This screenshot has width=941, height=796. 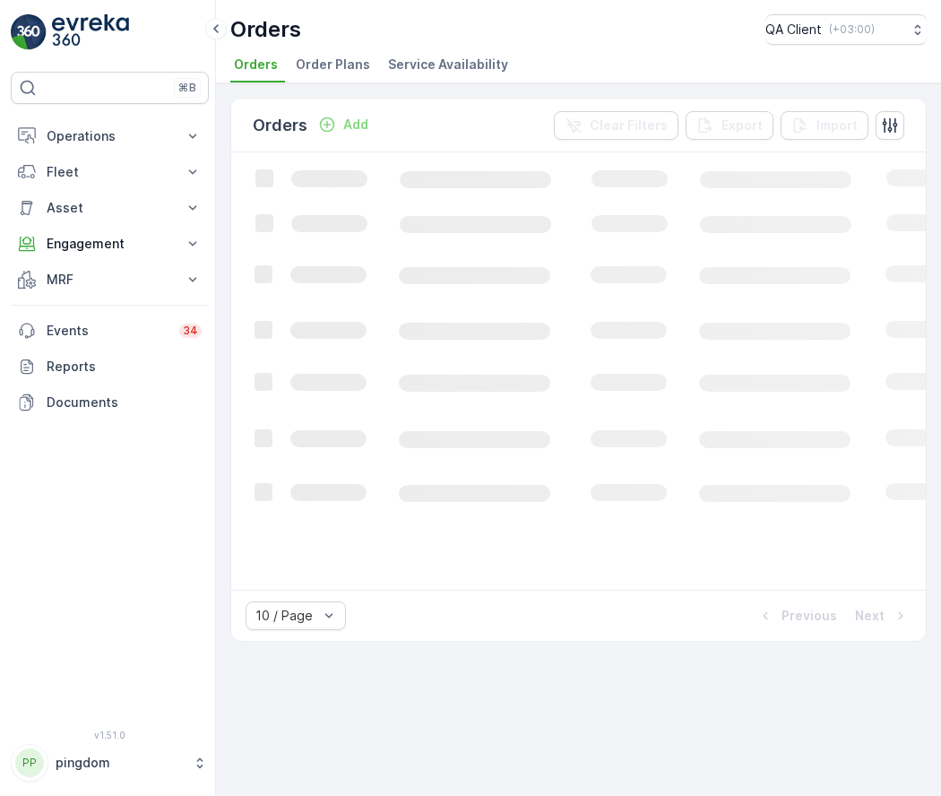 What do you see at coordinates (109, 208) in the screenshot?
I see `p: Asset` at bounding box center [109, 208].